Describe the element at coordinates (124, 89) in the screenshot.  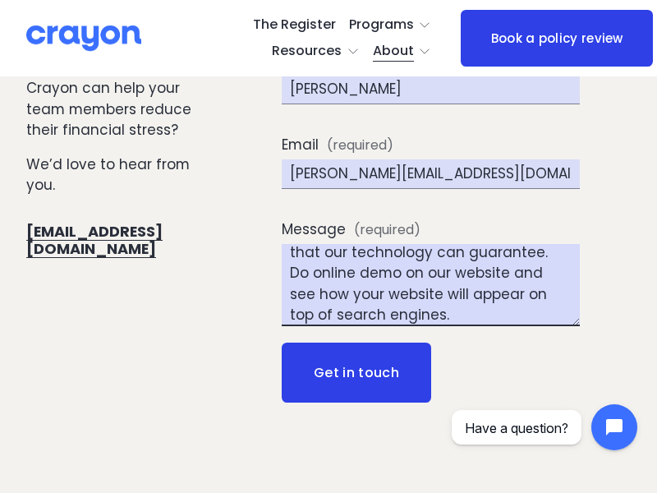
I see `p: Got a question about parental leave or how Crayon can help your team members reduce their financi...` at that location.